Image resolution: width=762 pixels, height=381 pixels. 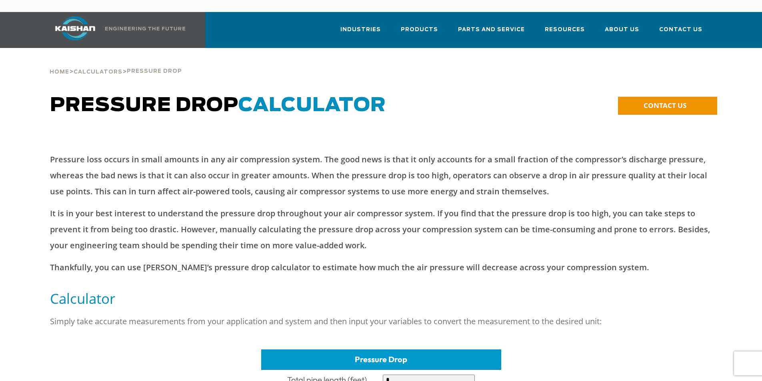 What do you see at coordinates (565, 33) in the screenshot?
I see `a: Resources` at bounding box center [565, 33].